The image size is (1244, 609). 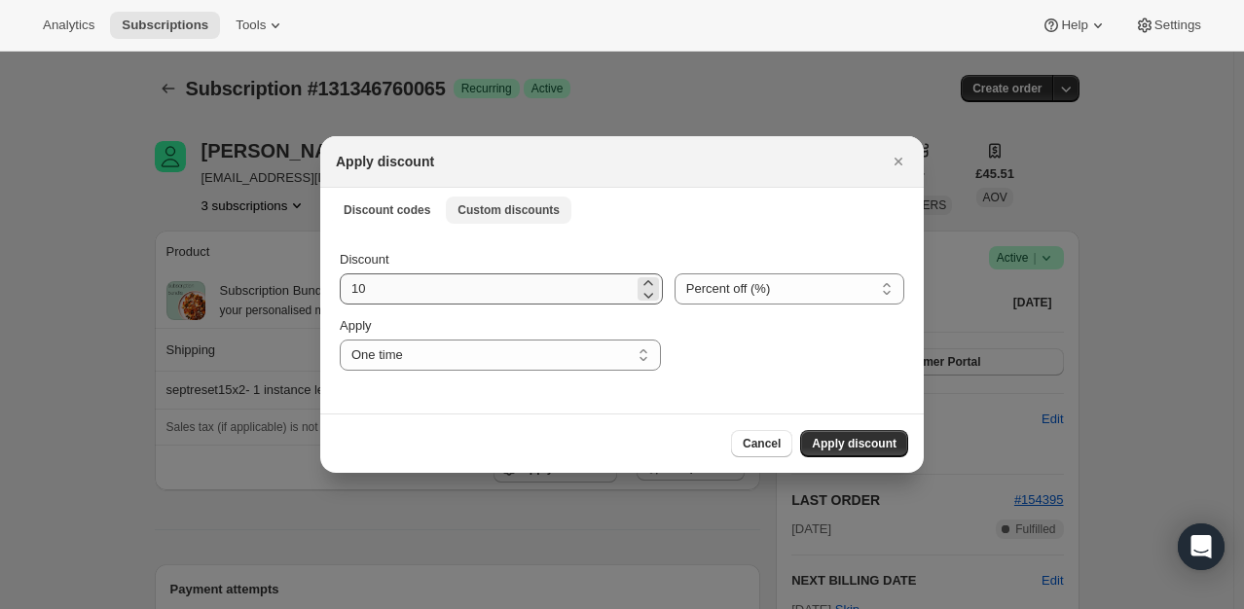 I want to click on span: Discount, so click(x=364, y=259).